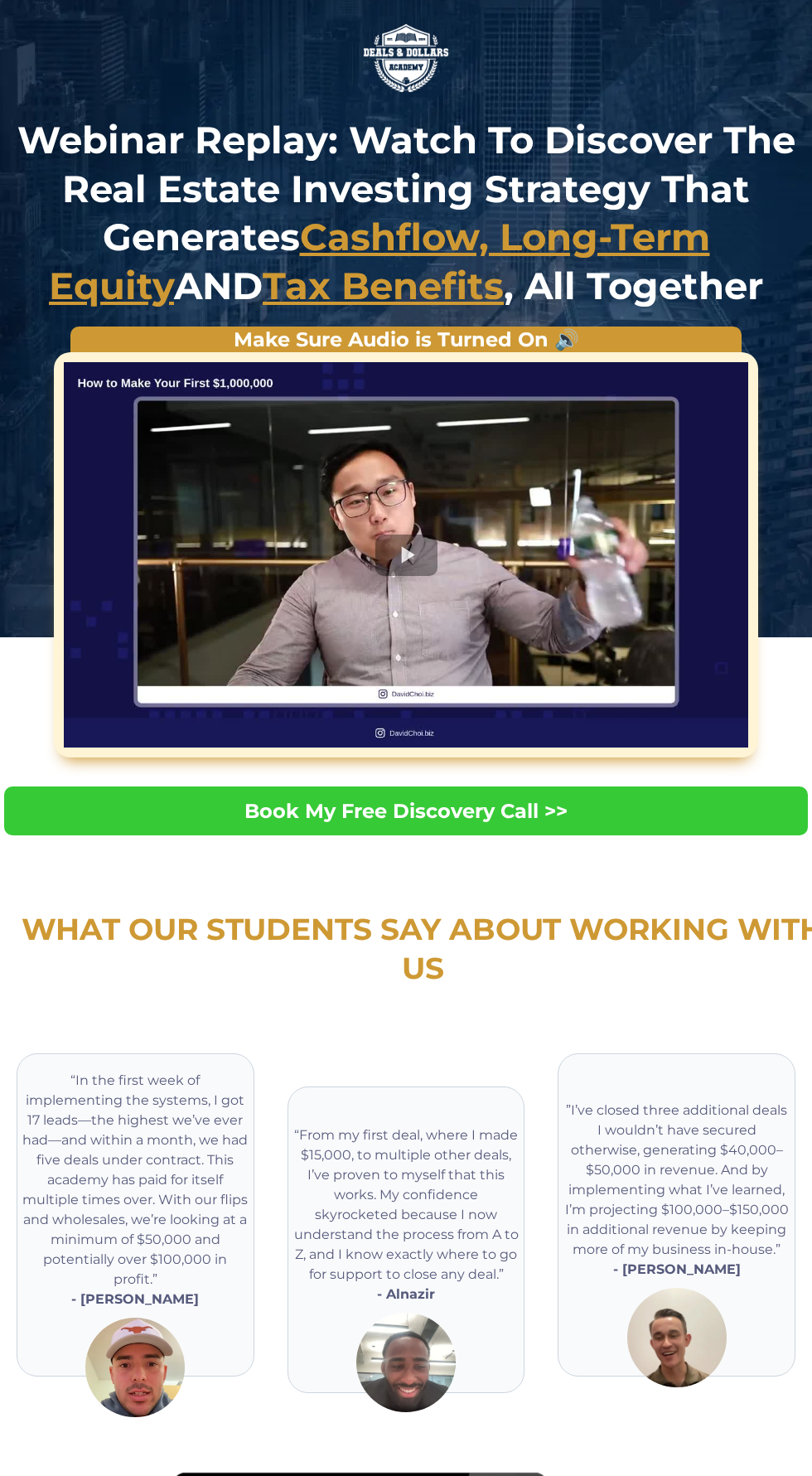  What do you see at coordinates (406, 1294) in the screenshot?
I see `strong: - Alnazir` at bounding box center [406, 1294].